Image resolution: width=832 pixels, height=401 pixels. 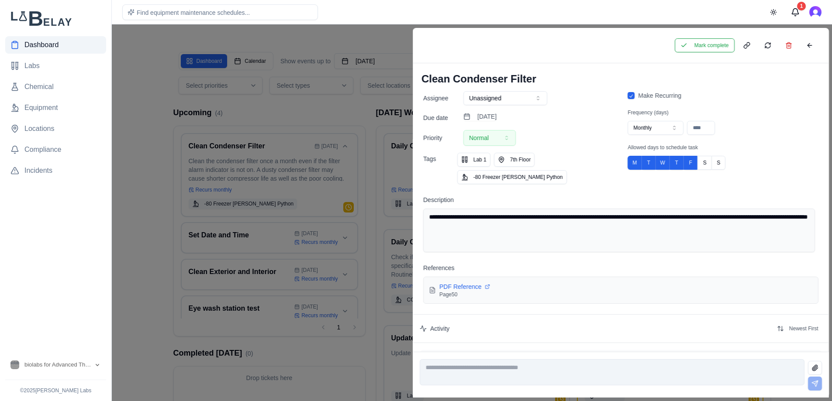 I want to click on button: Open user button, so click(x=815, y=12).